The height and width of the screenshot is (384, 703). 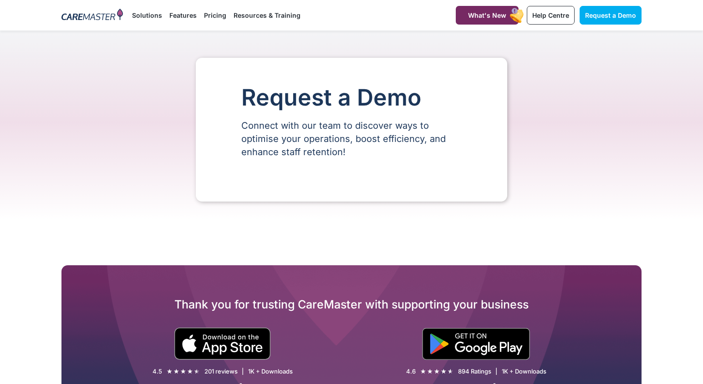 I want to click on div: 4.5, so click(x=157, y=371).